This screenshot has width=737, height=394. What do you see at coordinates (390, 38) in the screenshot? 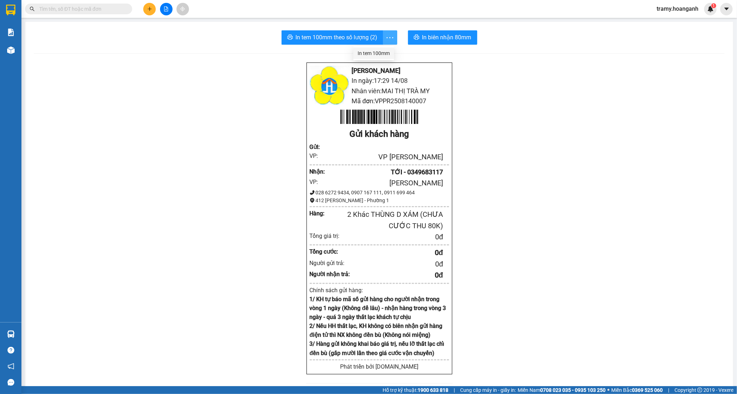
I see `span: more` at bounding box center [390, 38].